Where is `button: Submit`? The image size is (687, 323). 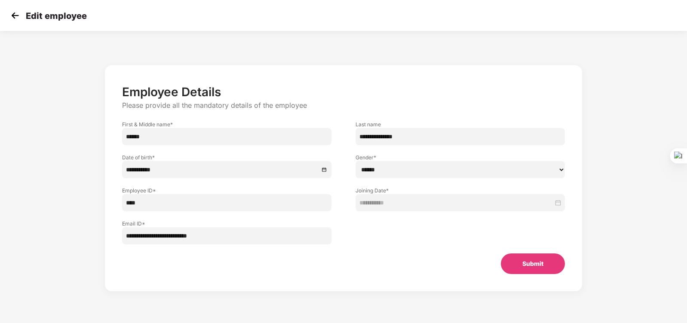
button: Submit is located at coordinates (533, 264).